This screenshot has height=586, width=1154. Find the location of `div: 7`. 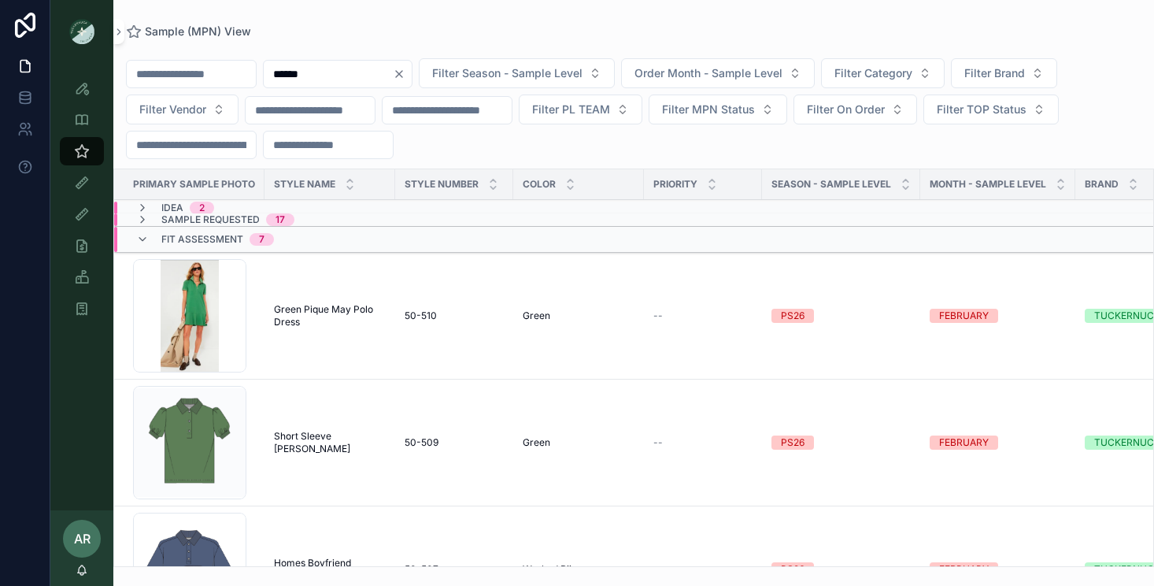

div: 7 is located at coordinates (261, 239).